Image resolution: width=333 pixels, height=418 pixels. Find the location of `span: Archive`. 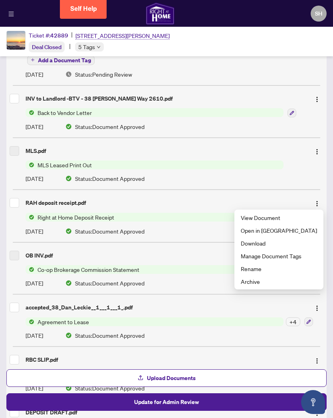

span: Archive is located at coordinates (279, 282).